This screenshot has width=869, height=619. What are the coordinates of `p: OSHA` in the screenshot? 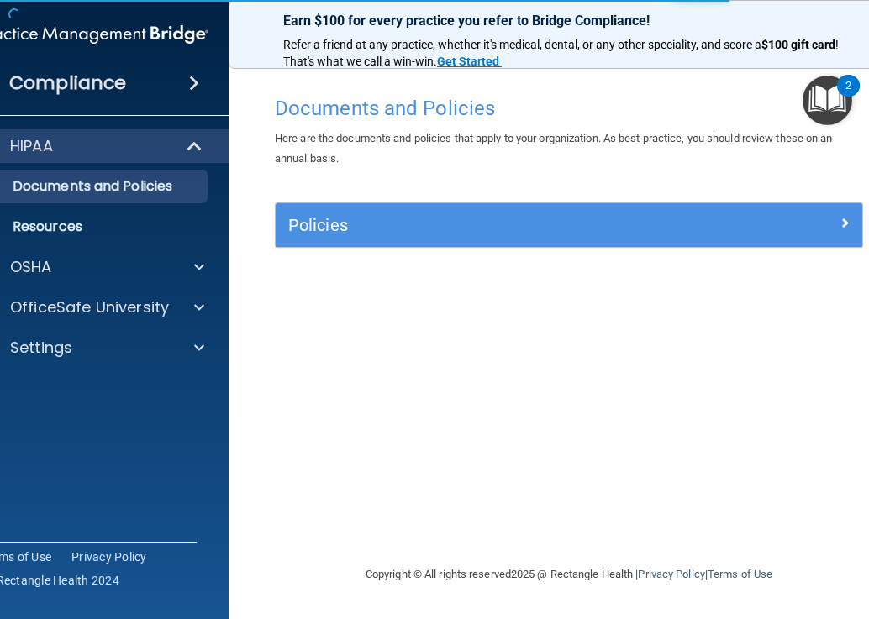 It's located at (31, 267).